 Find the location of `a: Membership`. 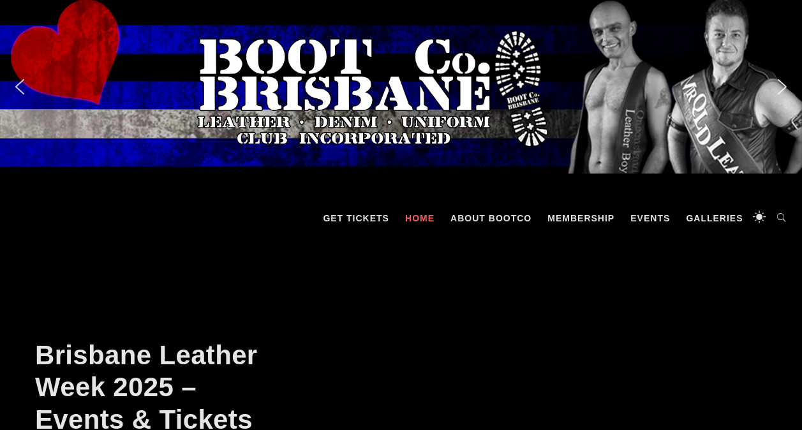

a: Membership is located at coordinates (581, 218).